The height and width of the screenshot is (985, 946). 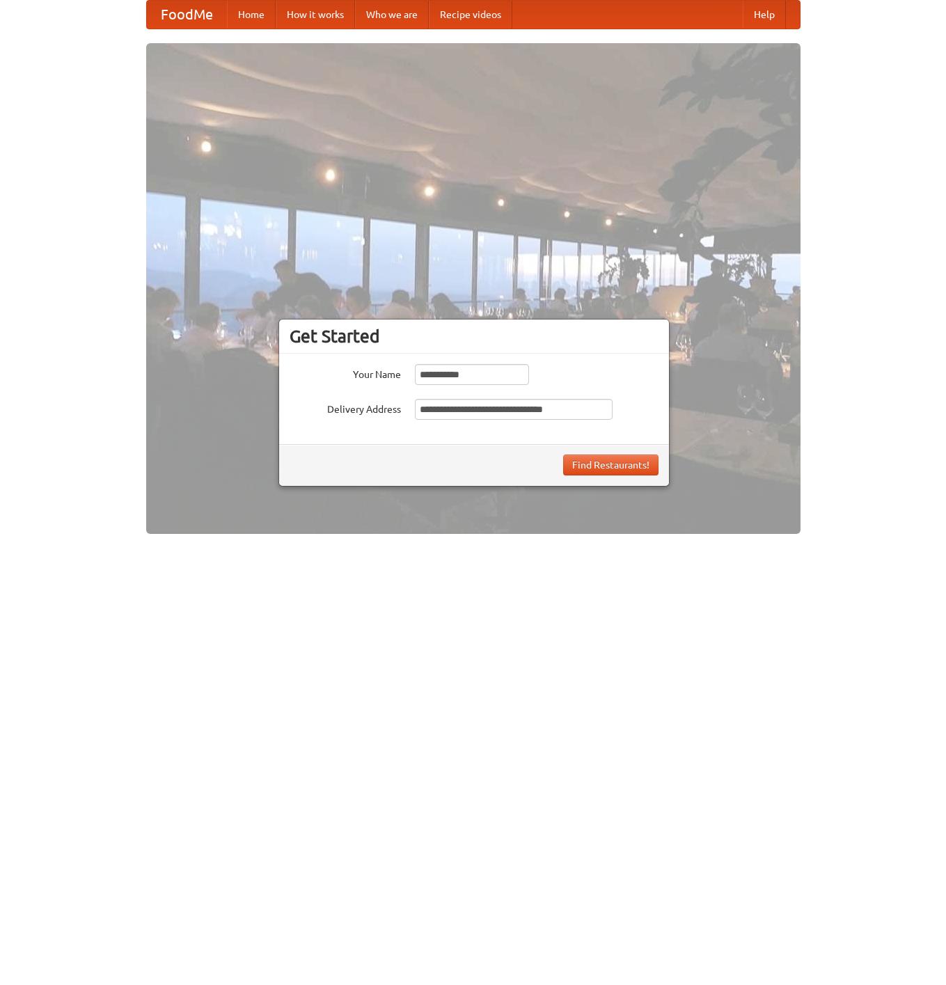 What do you see at coordinates (611, 465) in the screenshot?
I see `button: Find Restaurants!` at bounding box center [611, 465].